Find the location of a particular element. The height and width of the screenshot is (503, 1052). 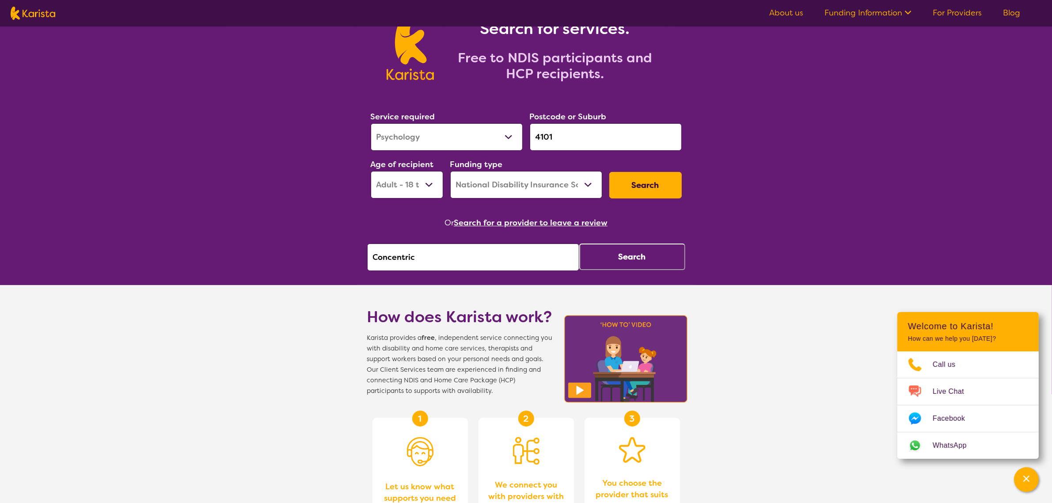

a: Funding Information is located at coordinates (868, 13).